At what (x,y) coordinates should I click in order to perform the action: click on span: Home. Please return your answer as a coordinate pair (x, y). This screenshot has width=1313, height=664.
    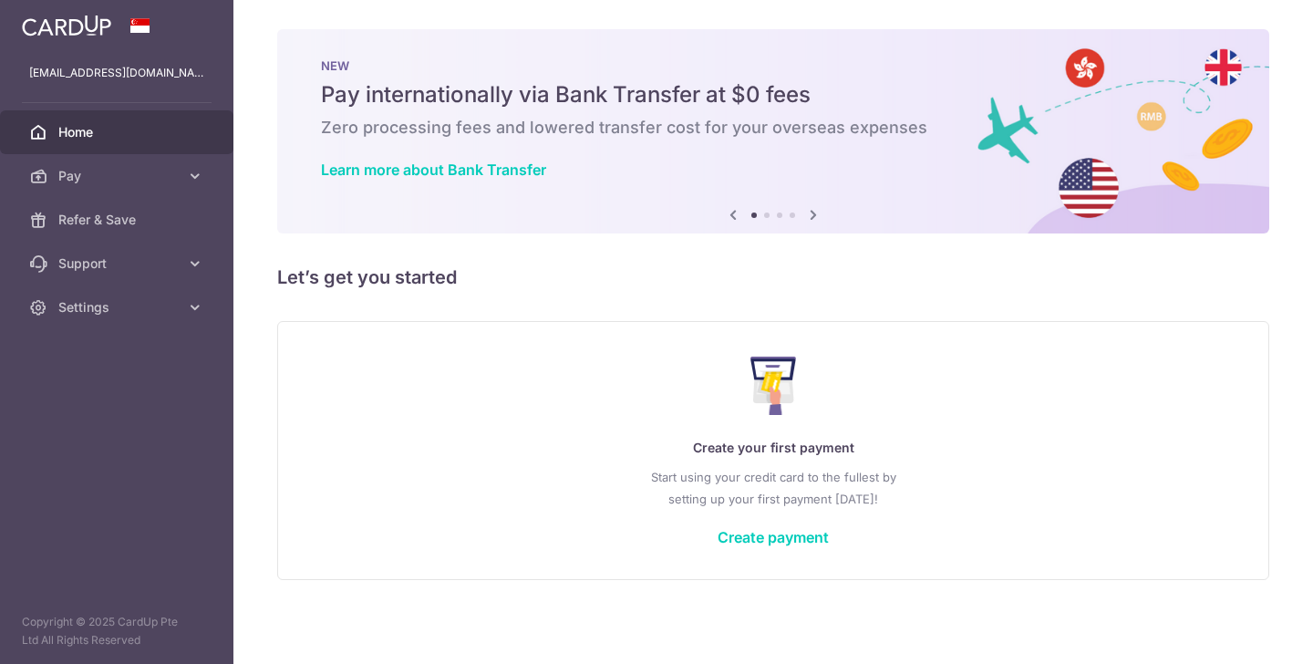
    Looking at the image, I should click on (119, 132).